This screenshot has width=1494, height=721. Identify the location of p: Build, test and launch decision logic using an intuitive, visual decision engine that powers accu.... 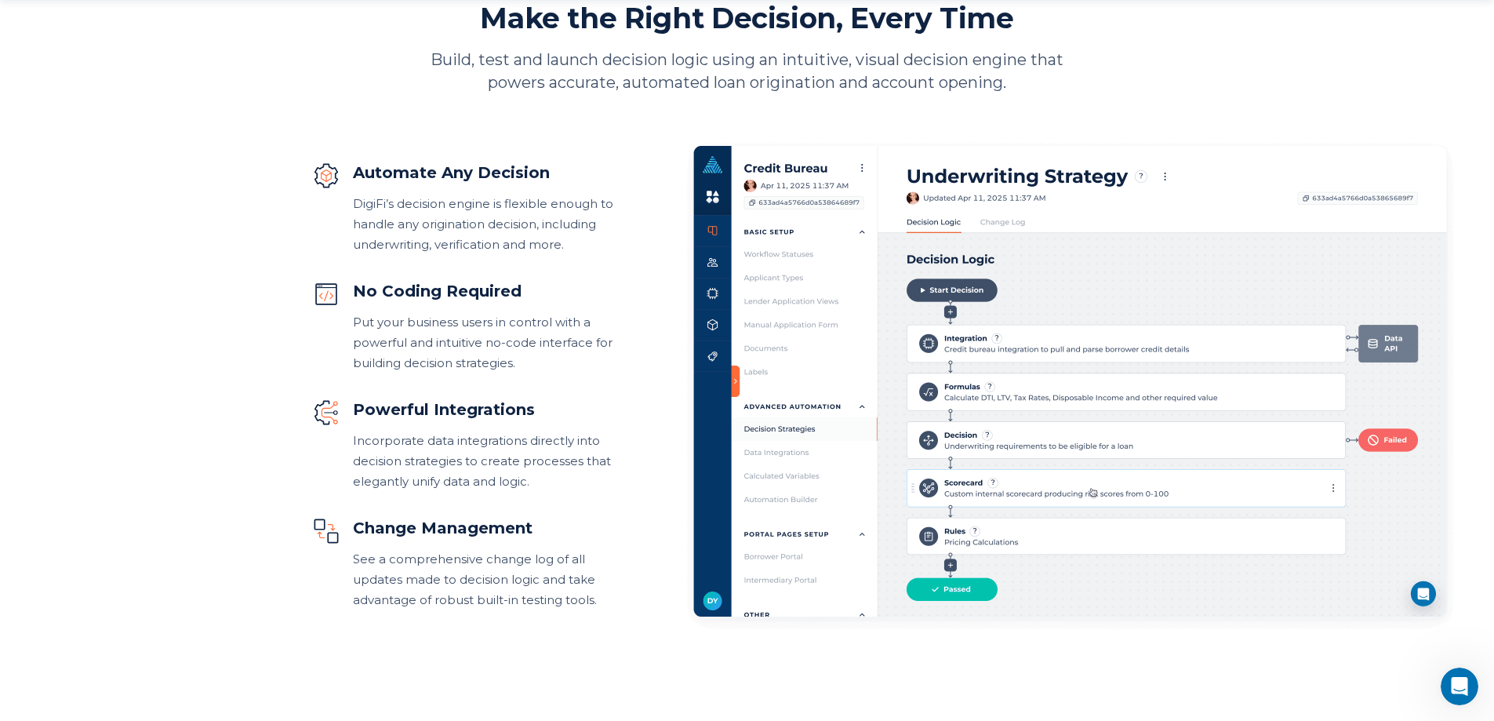
(747, 71).